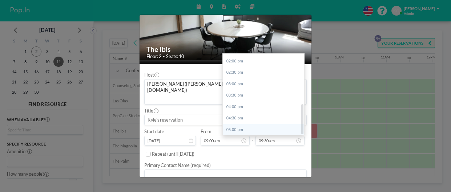 Image resolution: width=451 pixels, height=192 pixels. Describe the element at coordinates (264, 61) in the screenshot. I see `div: 02:00 pm` at that location.